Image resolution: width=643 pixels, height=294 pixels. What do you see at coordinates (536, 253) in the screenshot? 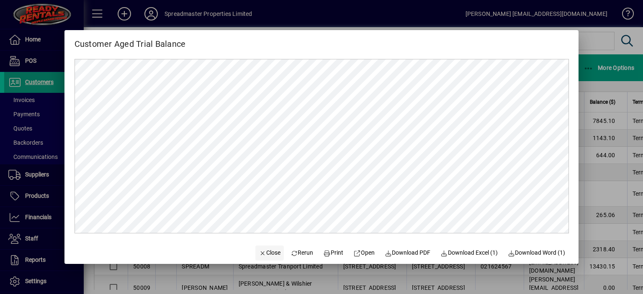
I see `button: Download Word (1)` at bounding box center [536, 253].